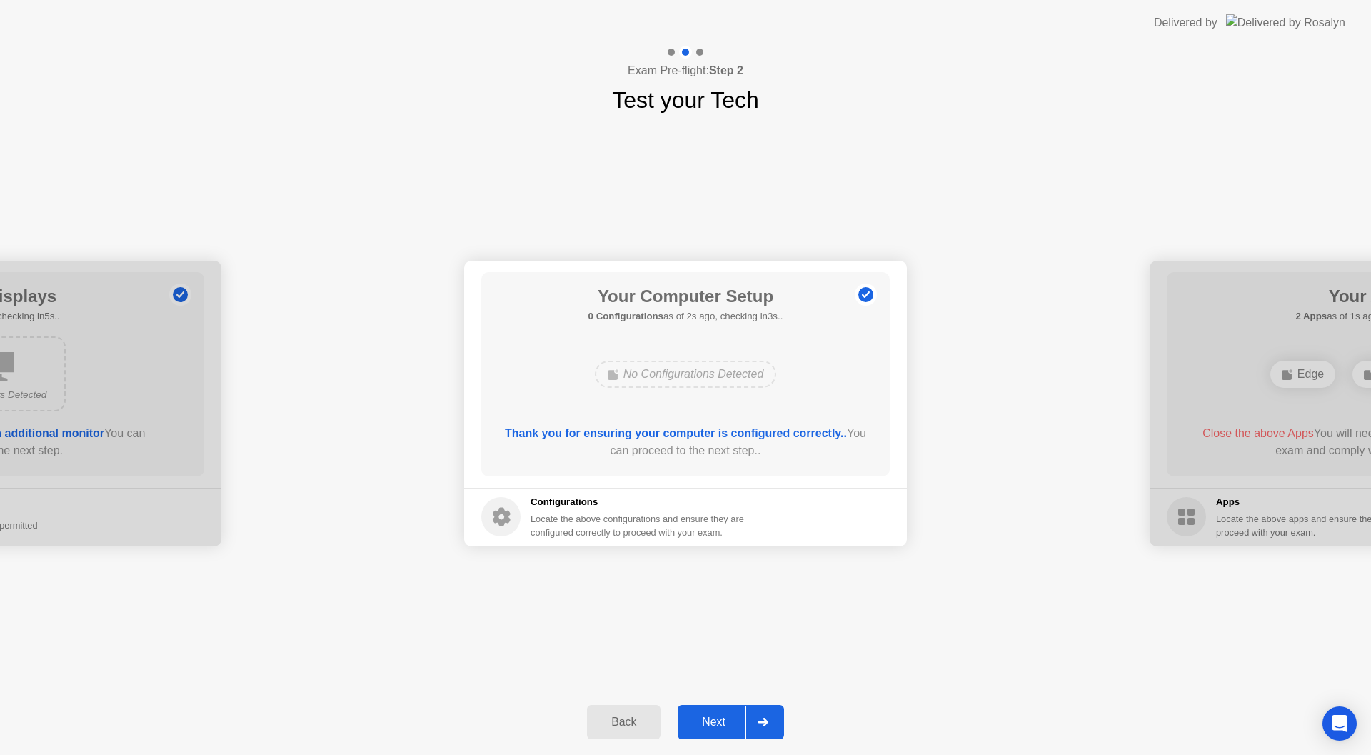 The image size is (1371, 755). Describe the element at coordinates (623, 722) in the screenshot. I see `button: Back` at that location.